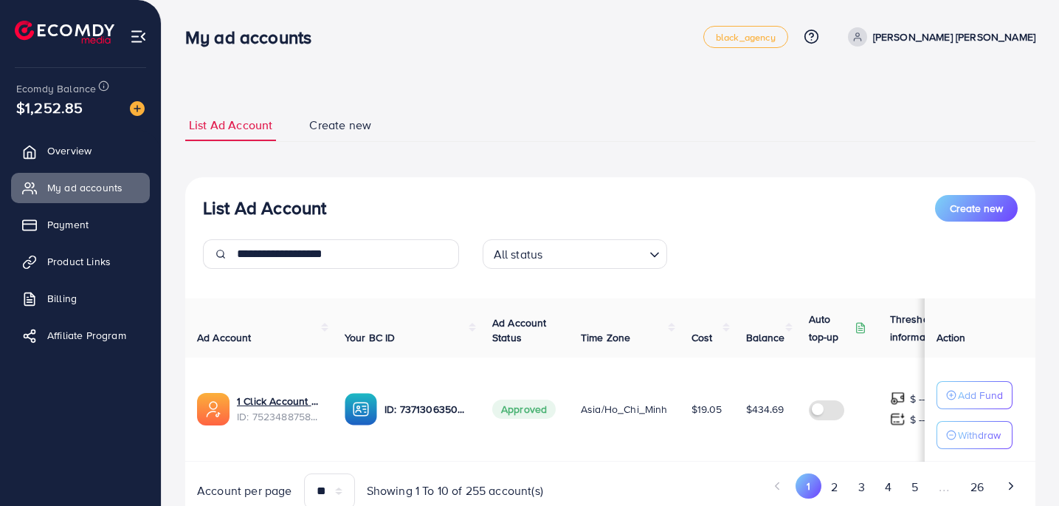 This screenshot has width=1059, height=506. Describe the element at coordinates (370, 337) in the screenshot. I see `span: Your BC ID` at that location.